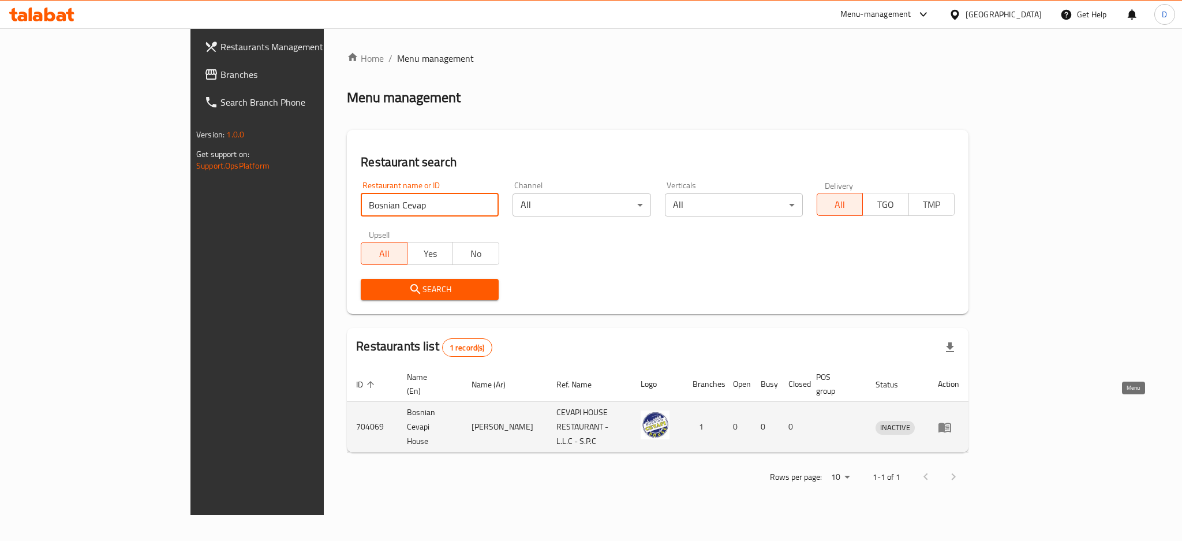 This screenshot has width=1182, height=541. I want to click on span: ID, so click(367, 384).